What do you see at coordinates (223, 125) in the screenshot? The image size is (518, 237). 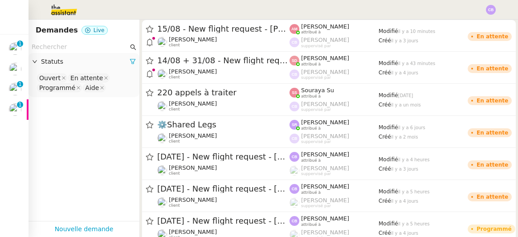 I see `span: ⚙️Shared Legs` at bounding box center [223, 125].